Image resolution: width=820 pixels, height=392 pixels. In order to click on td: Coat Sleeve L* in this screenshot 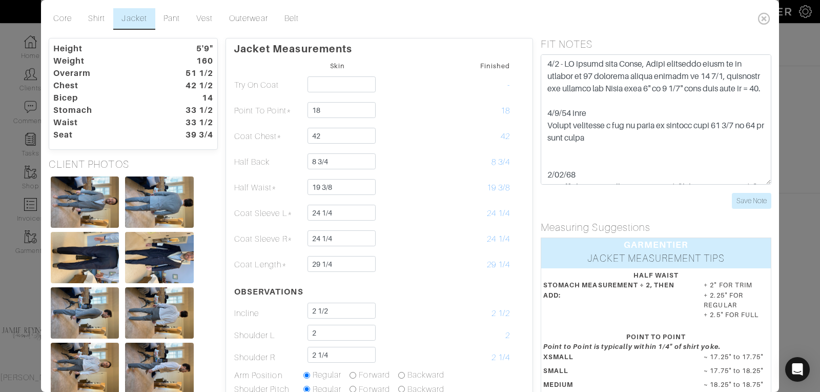, I will do `click(268, 213)`.